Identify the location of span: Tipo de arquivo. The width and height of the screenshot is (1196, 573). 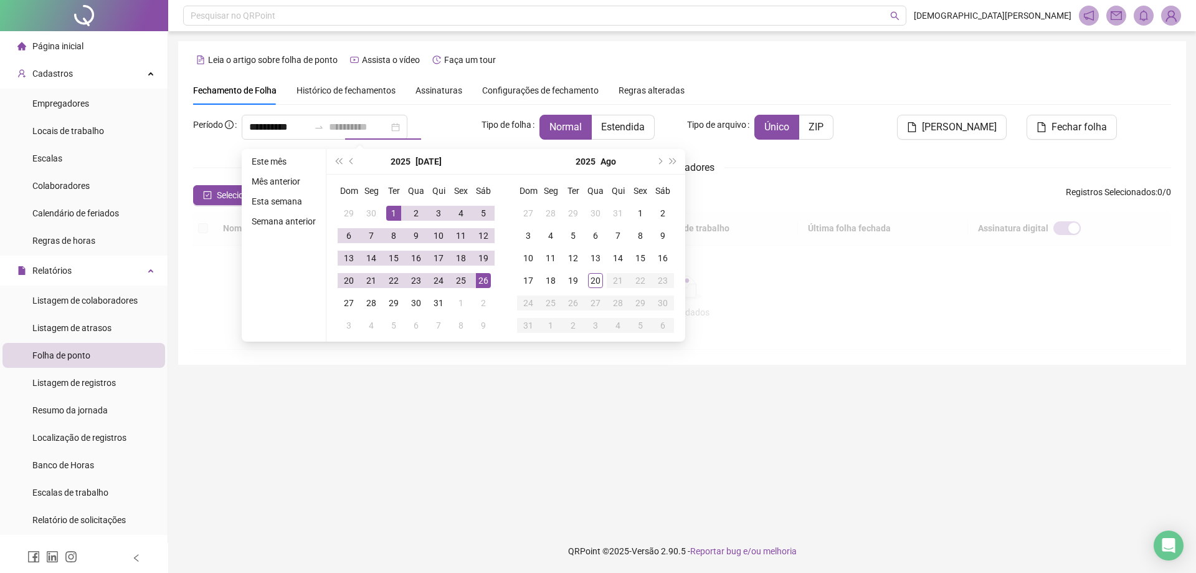
(717, 125).